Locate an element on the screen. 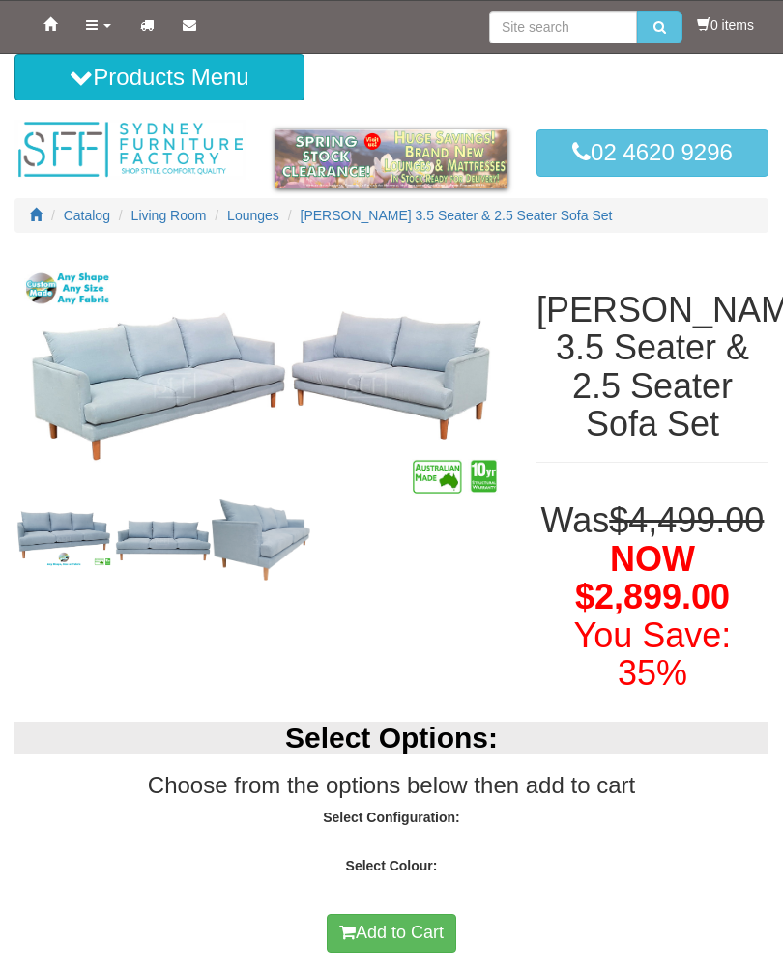  h1: Was is located at coordinates (652, 597).